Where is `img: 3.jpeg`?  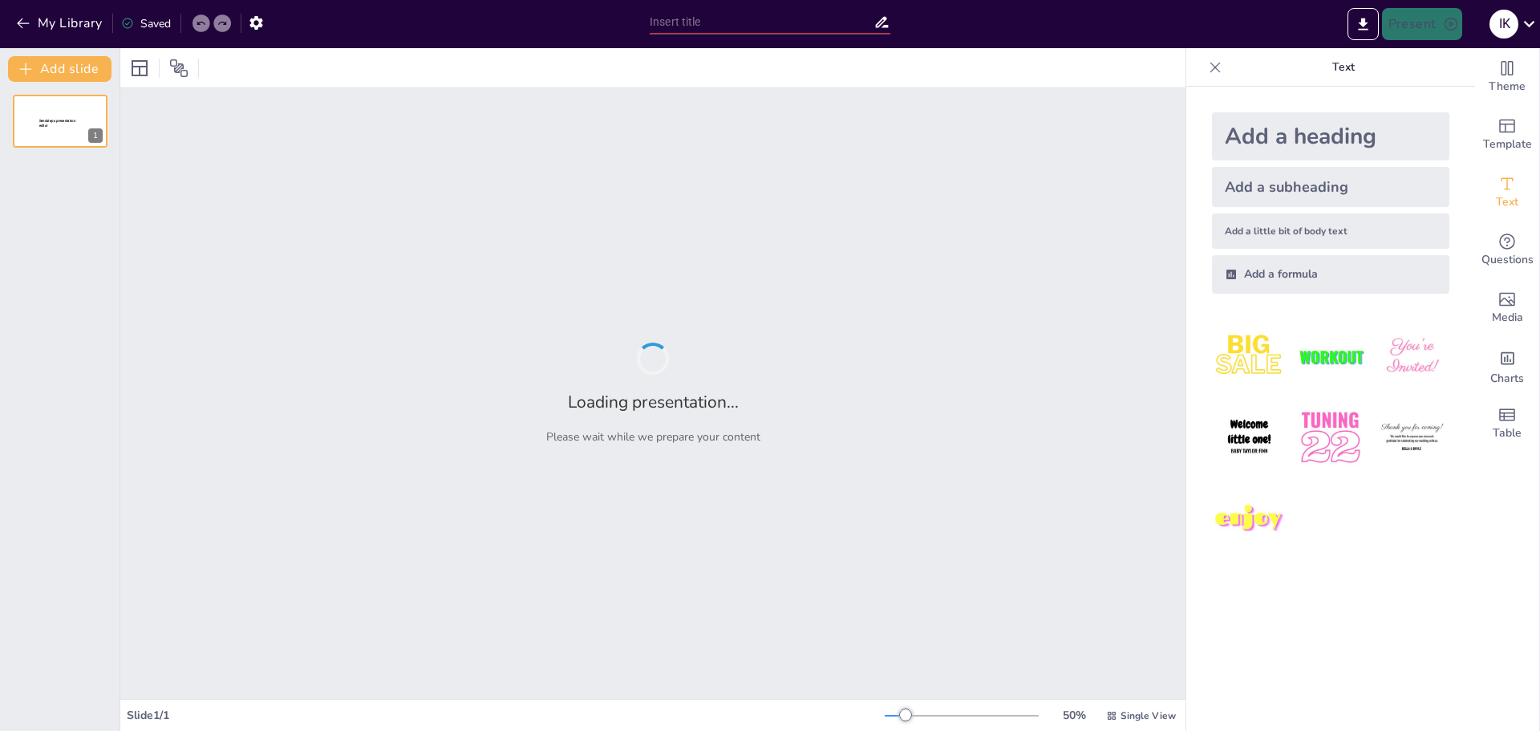 img: 3.jpeg is located at coordinates (1412, 356).